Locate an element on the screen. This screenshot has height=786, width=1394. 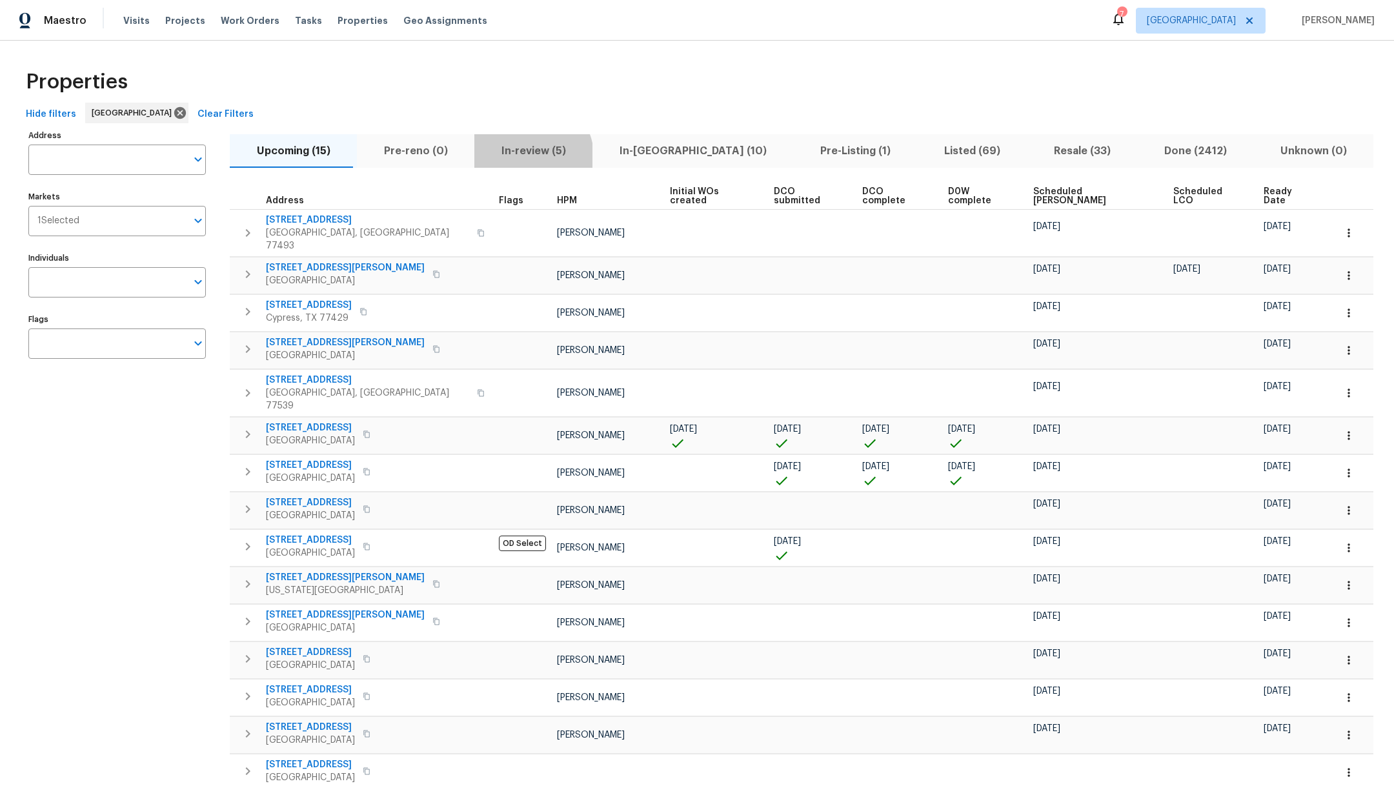
label: Individuals is located at coordinates (117, 258).